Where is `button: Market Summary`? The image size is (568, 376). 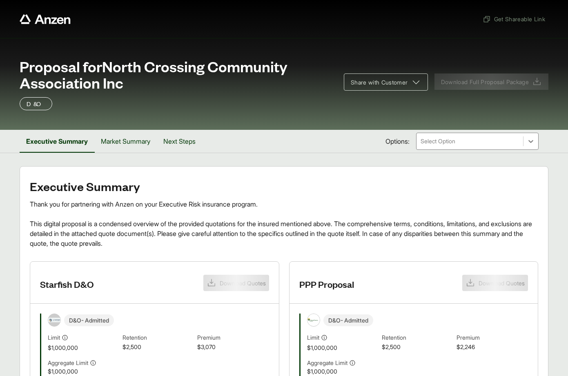 button: Market Summary is located at coordinates (125, 141).